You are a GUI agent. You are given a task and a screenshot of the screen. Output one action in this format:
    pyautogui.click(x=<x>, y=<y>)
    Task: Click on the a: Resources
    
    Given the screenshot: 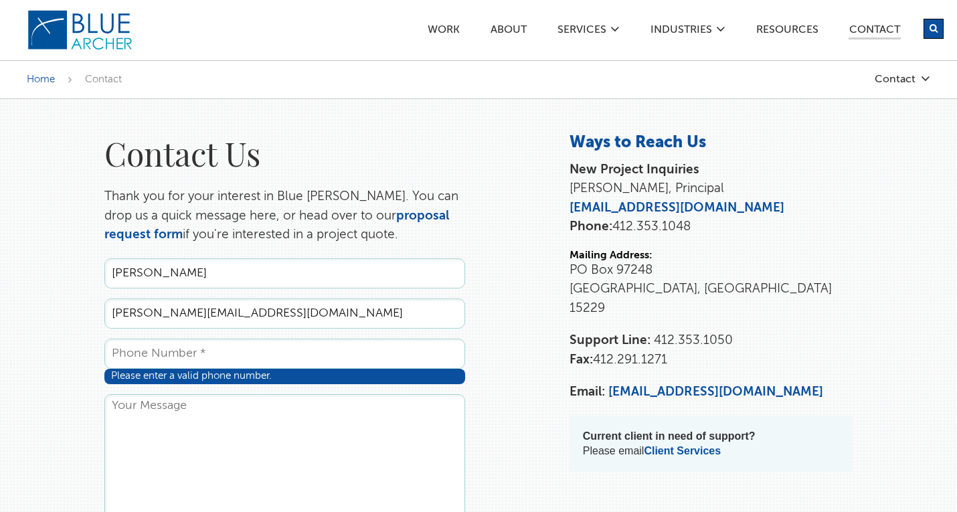 What is the action you would take?
    pyautogui.click(x=787, y=31)
    